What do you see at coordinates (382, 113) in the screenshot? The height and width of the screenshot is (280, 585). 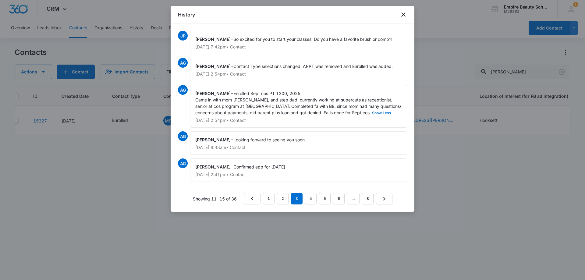 I see `button: Show Less` at bounding box center [382, 113].